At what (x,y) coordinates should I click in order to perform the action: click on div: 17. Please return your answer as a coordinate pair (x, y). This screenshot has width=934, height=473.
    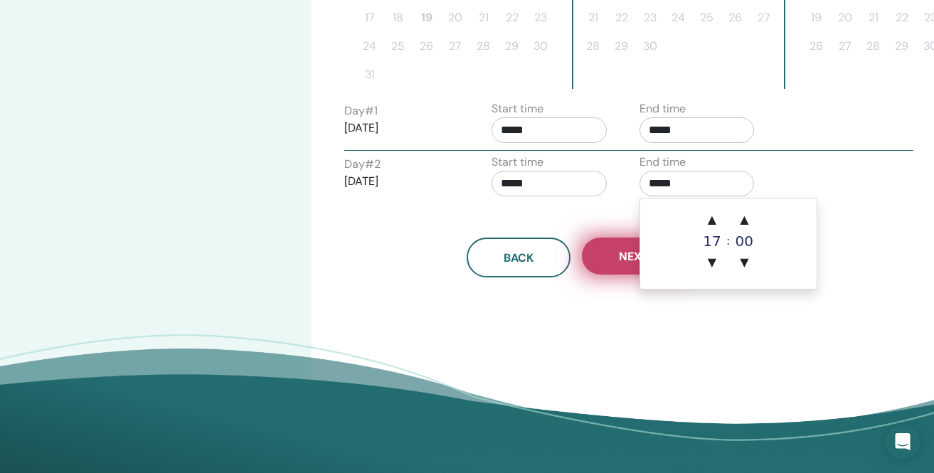
    Looking at the image, I should click on (712, 241).